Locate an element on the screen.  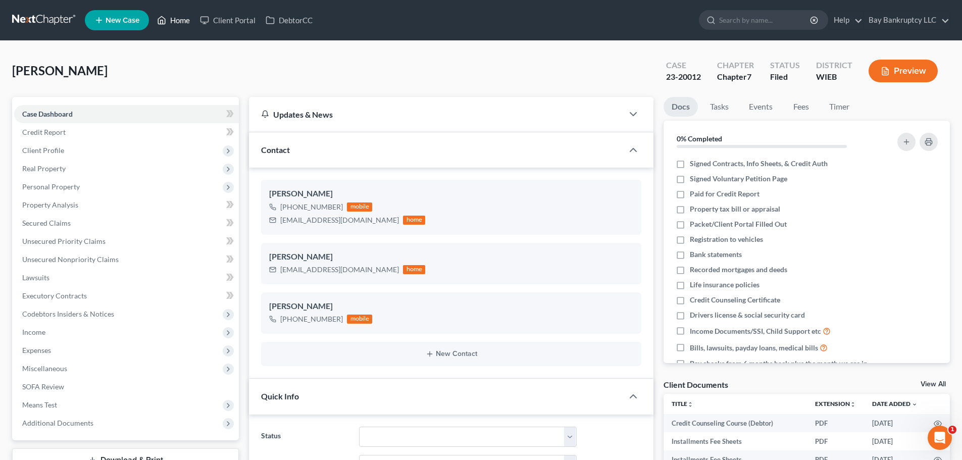
a: Docs is located at coordinates (681, 107).